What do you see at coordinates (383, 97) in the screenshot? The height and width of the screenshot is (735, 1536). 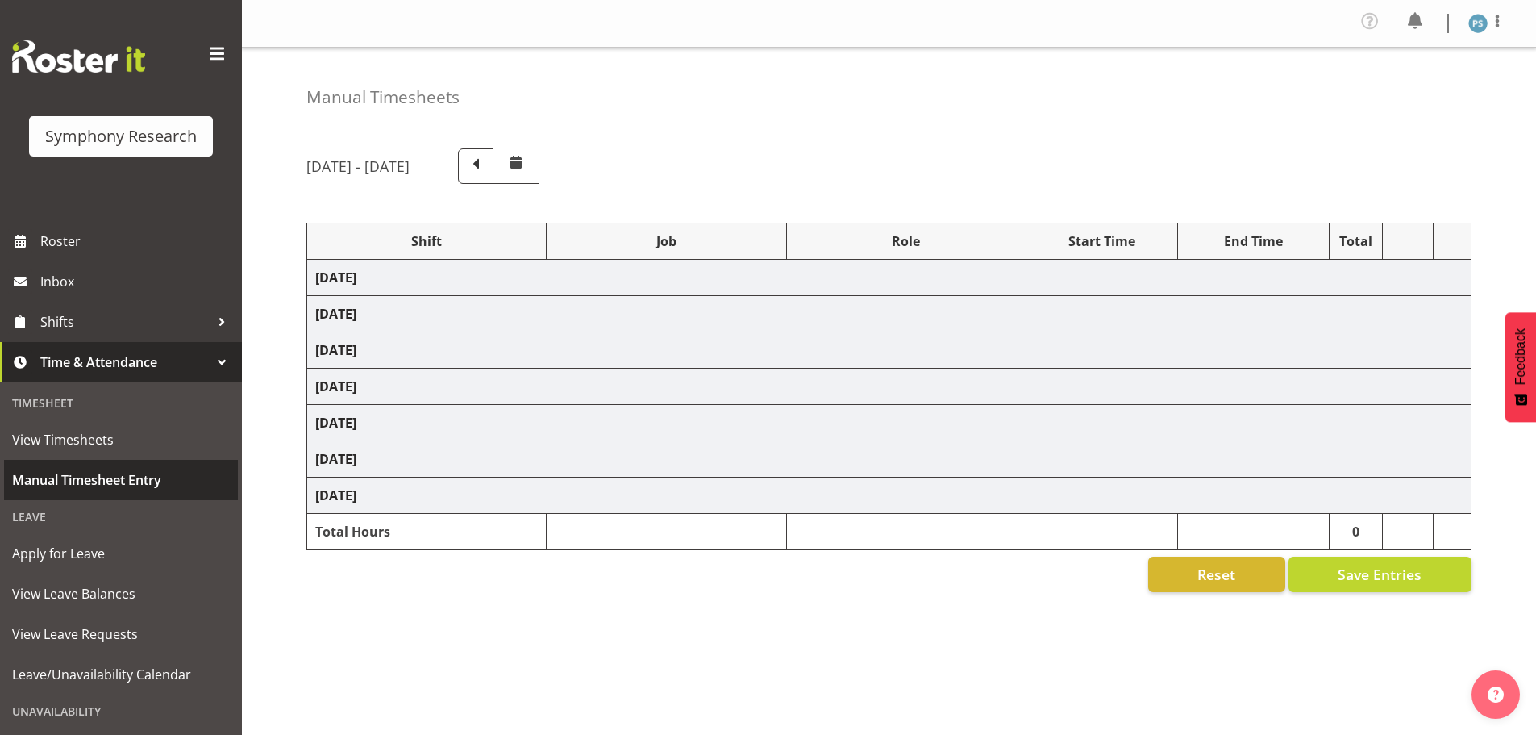 I see `h4: Manual Timesheets` at bounding box center [383, 97].